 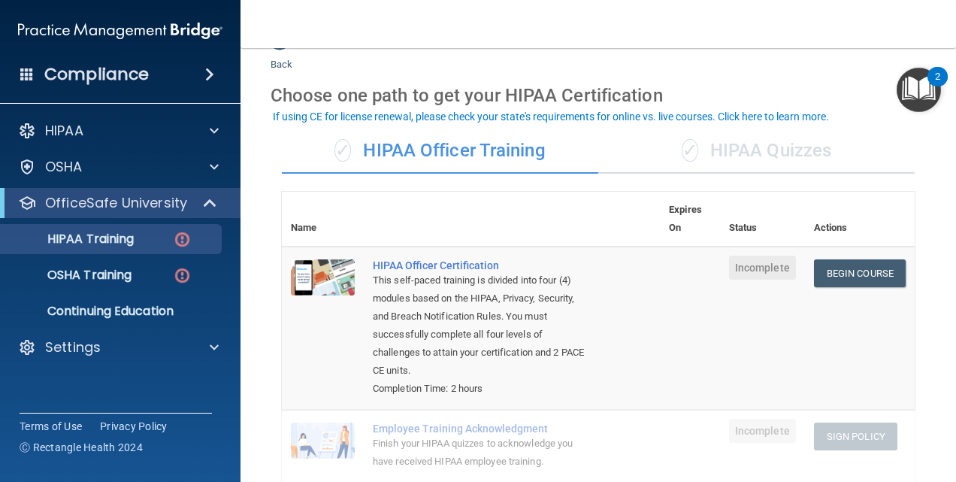 What do you see at coordinates (690, 219) in the screenshot?
I see `th: Expires On` at bounding box center [690, 219].